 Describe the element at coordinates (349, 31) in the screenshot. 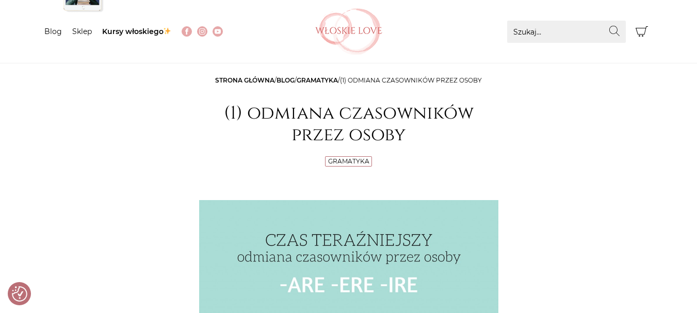

I see `img: Włoskielove` at that location.